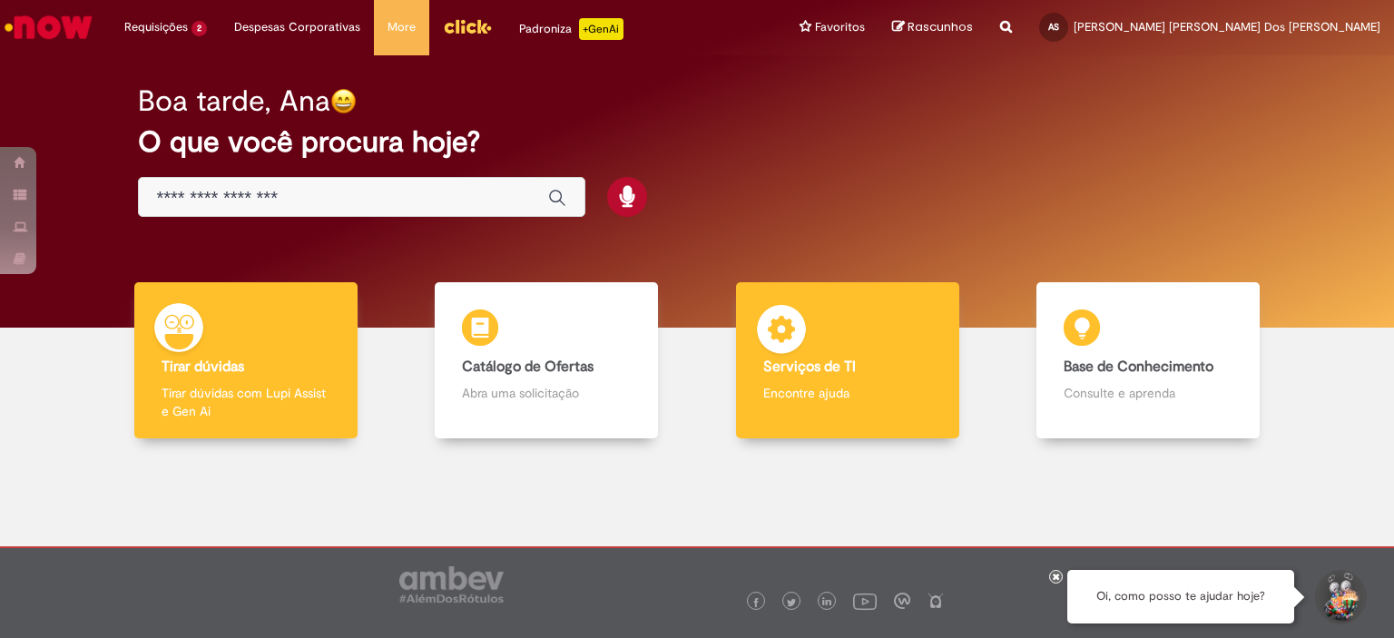  Describe the element at coordinates (571, 29) in the screenshot. I see `div: Padroniza` at that location.